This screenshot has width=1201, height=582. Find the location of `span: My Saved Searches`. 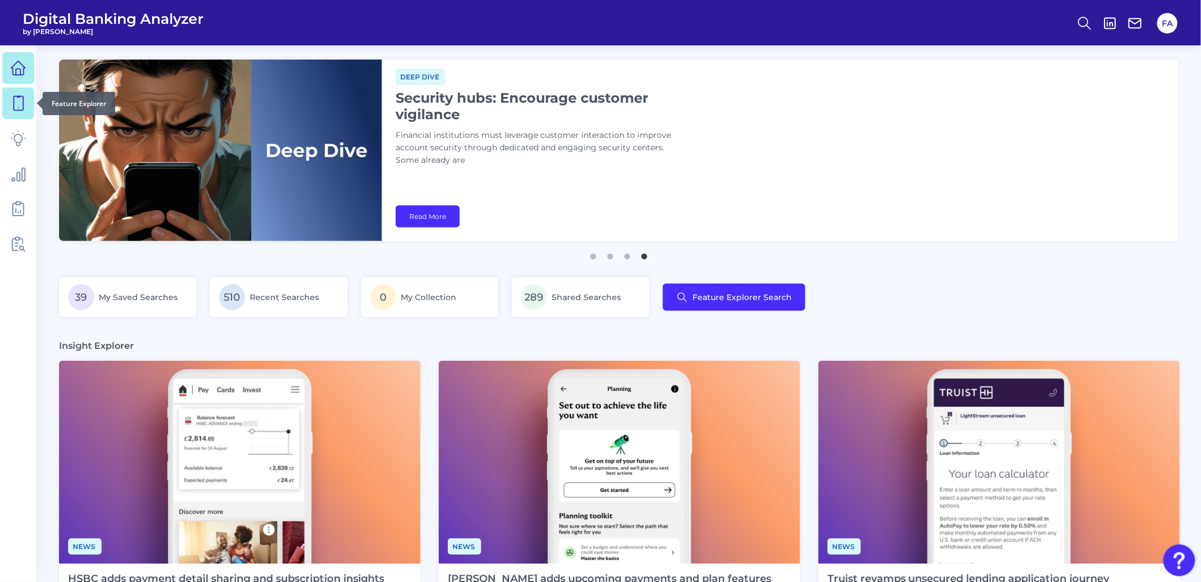

span: My Saved Searches is located at coordinates (138, 297).